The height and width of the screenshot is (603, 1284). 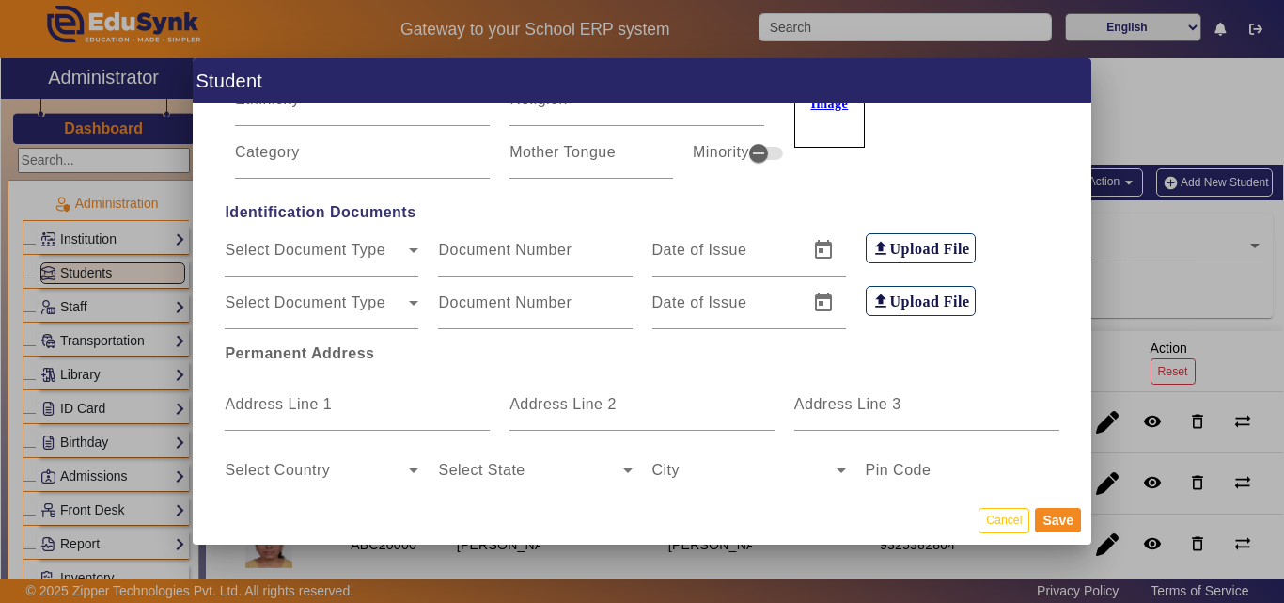 I want to click on input: Address Line 3, so click(x=927, y=412).